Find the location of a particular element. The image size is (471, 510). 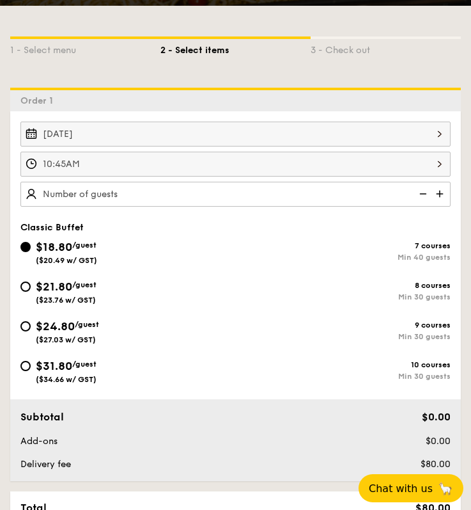

button: Chat with us🦙 is located at coordinates (411, 488).